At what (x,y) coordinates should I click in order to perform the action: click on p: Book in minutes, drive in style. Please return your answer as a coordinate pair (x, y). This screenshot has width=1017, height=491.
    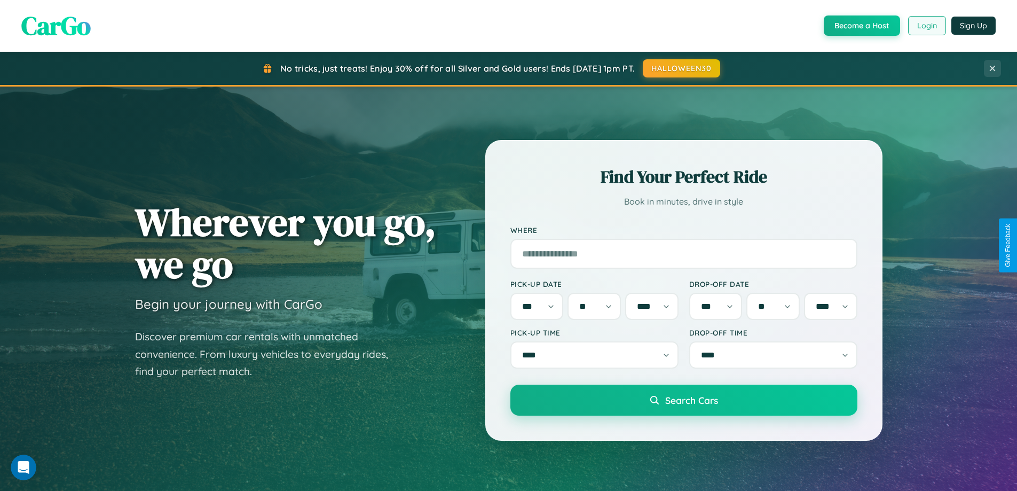
    Looking at the image, I should click on (684, 201).